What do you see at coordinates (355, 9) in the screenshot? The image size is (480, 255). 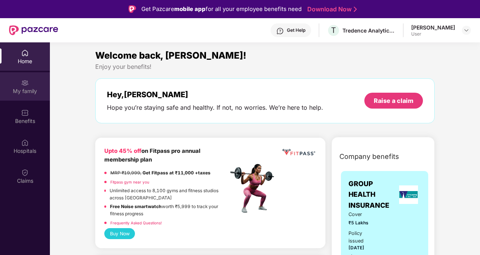 I see `img: Stroke` at bounding box center [355, 9].